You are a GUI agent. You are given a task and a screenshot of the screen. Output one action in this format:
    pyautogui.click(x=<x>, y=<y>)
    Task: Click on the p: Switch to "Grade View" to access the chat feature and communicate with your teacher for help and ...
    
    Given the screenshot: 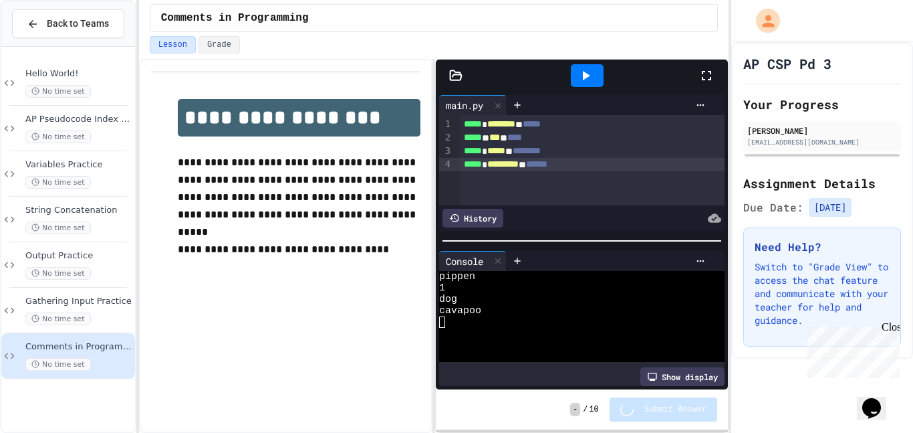 What is the action you would take?
    pyautogui.click(x=823, y=294)
    